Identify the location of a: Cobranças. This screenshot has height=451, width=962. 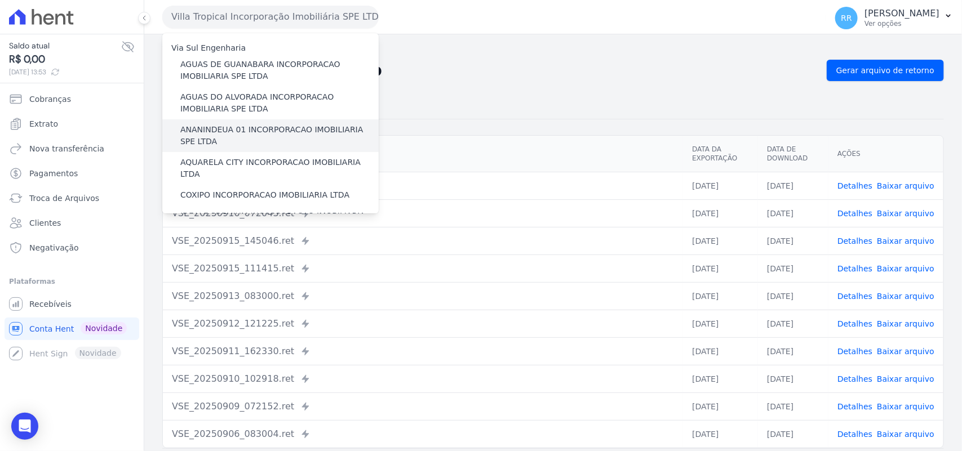
(72, 99).